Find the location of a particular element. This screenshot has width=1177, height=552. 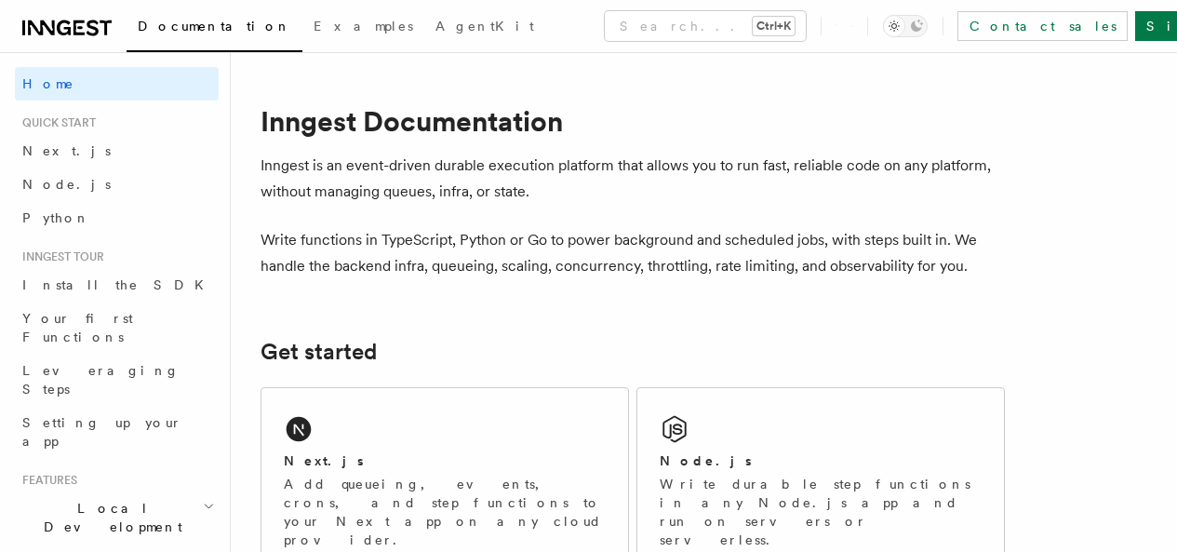

span: Python is located at coordinates (56, 218).